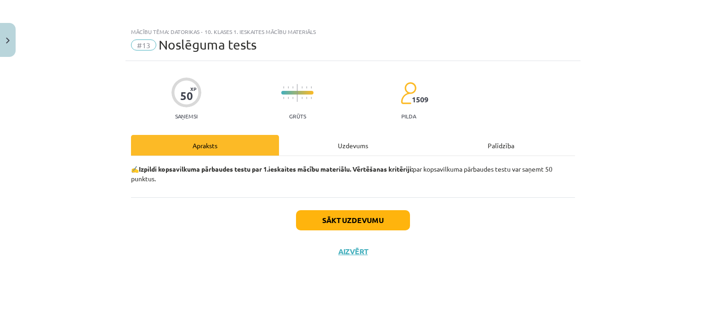 The height and width of the screenshot is (335, 706). Describe the element at coordinates (186, 116) in the screenshot. I see `p: Saņemsi` at that location.